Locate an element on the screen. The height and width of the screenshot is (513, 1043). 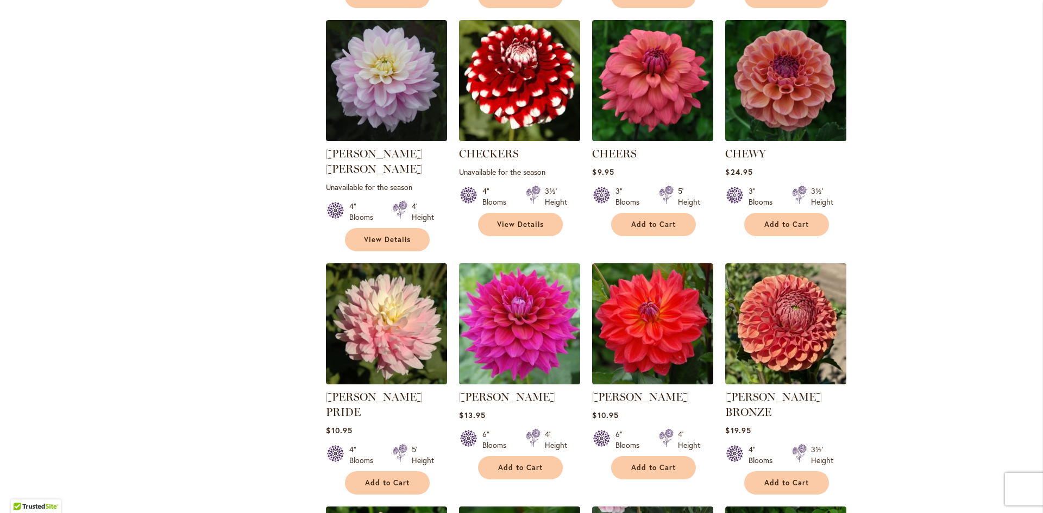
img: CHECKERS is located at coordinates (519, 80).